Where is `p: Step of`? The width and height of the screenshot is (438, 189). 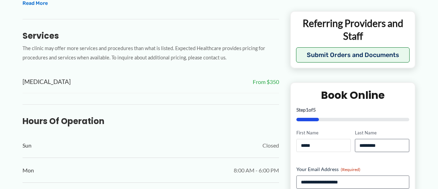 p: Step of is located at coordinates (353, 110).